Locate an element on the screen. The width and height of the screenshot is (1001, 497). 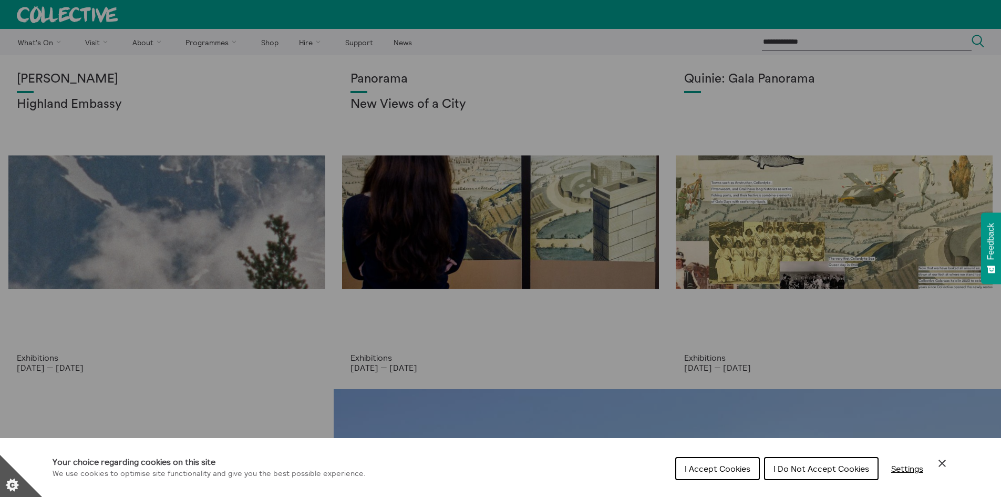
p: We use cookies to optimise site functionality and give you the best possible experience. is located at coordinates (209, 474).